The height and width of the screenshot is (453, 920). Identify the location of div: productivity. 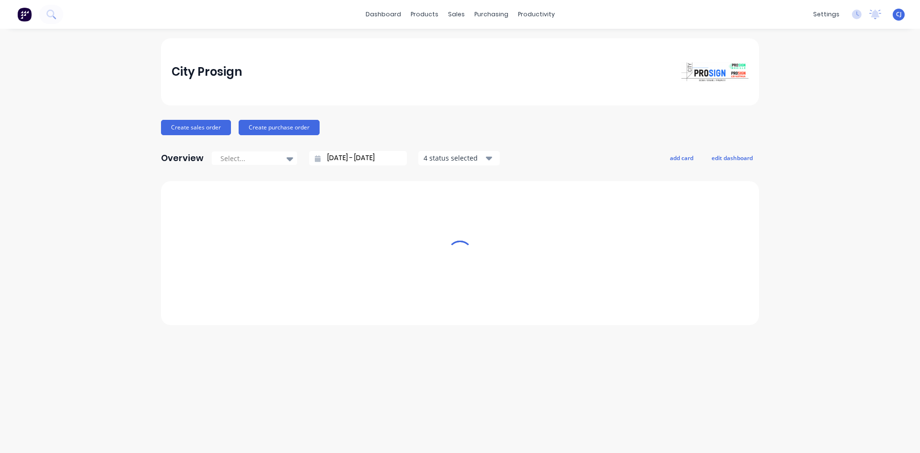
(536, 14).